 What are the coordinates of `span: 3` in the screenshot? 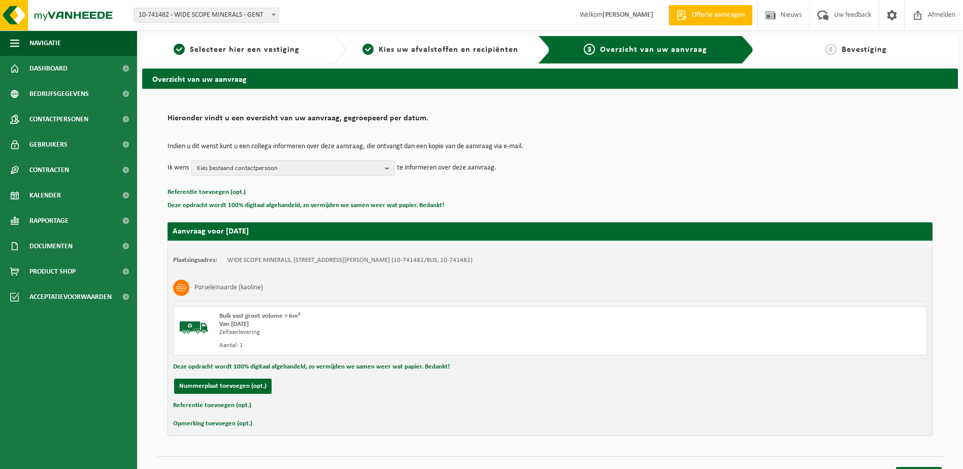 It's located at (589, 49).